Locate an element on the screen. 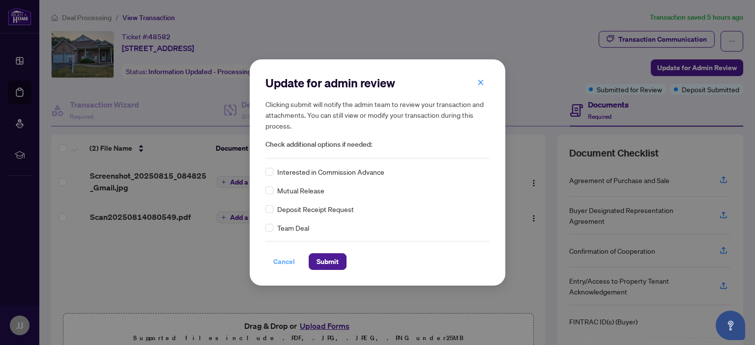 This screenshot has height=345, width=755. h5: Clicking submit will notify the admin team to review your transaction and attachments. You can st... is located at coordinates (377, 115).